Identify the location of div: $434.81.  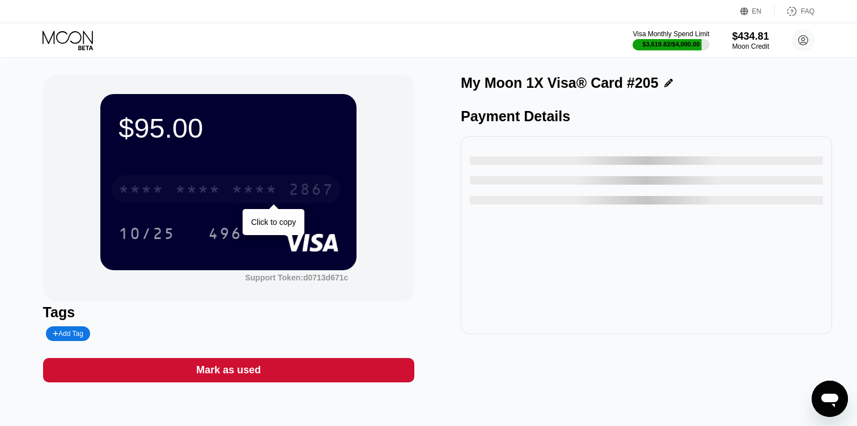
(750, 36).